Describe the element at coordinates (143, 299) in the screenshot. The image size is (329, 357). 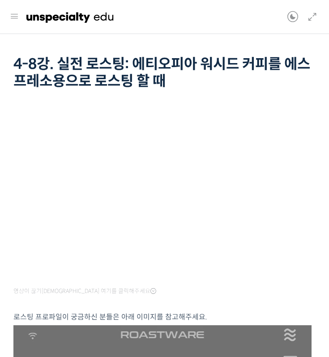
I see `span: 설정` at that location.